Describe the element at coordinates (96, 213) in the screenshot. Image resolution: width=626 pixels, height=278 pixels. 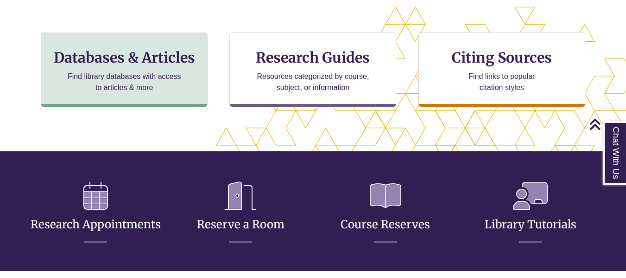
I see `a: Research Appointments` at that location.